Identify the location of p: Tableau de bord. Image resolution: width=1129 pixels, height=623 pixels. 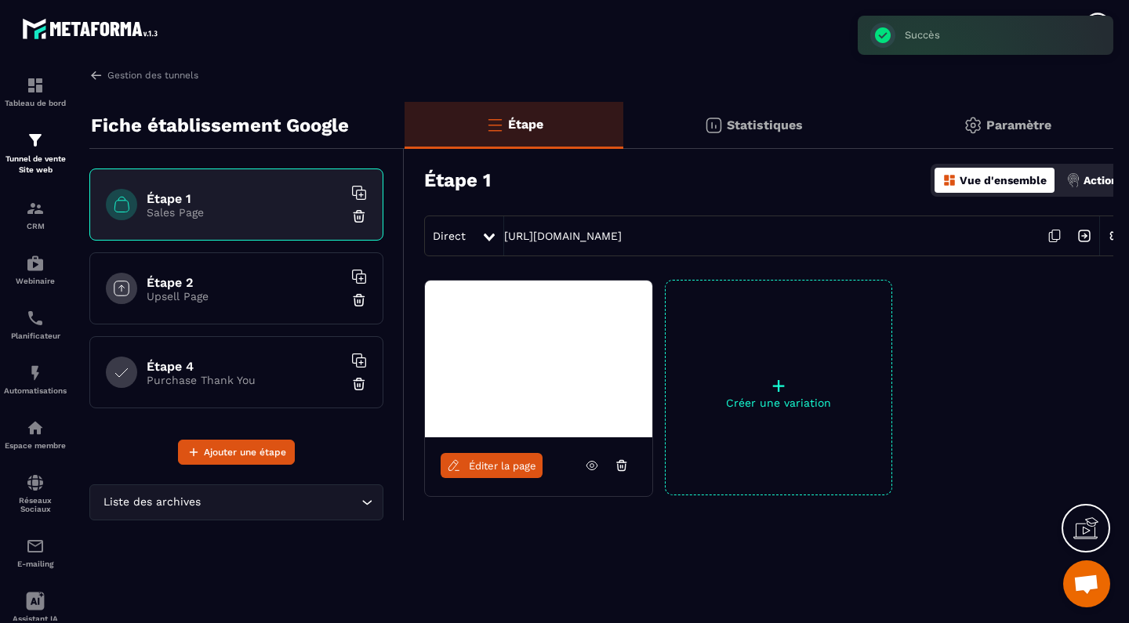
(35, 103).